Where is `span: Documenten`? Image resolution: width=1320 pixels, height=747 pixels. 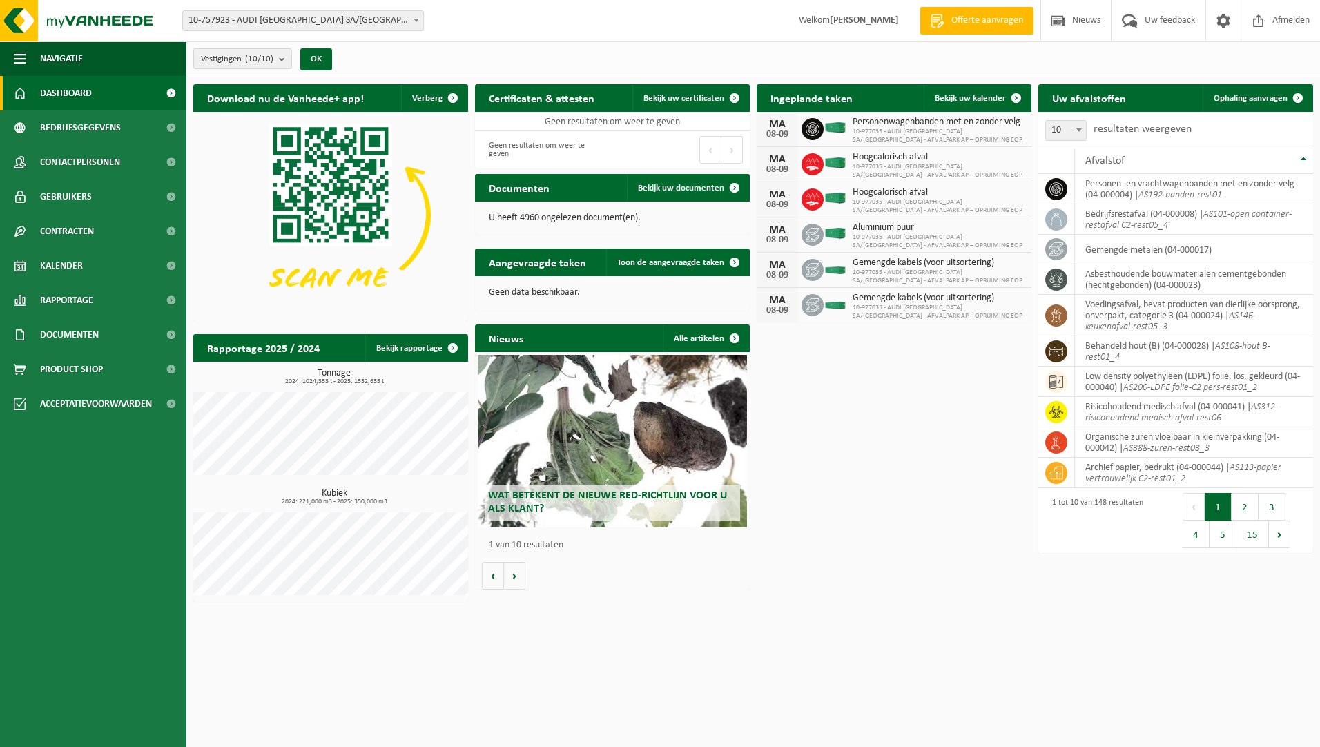 span: Documenten is located at coordinates (69, 335).